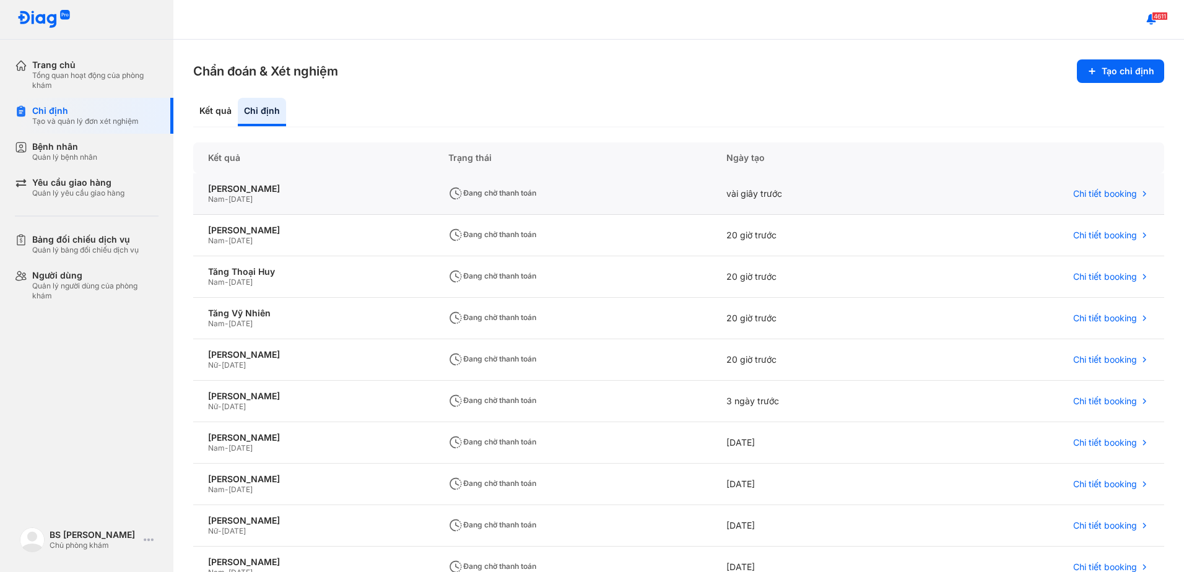 The height and width of the screenshot is (572, 1184). I want to click on div: 3 ngày trước, so click(812, 401).